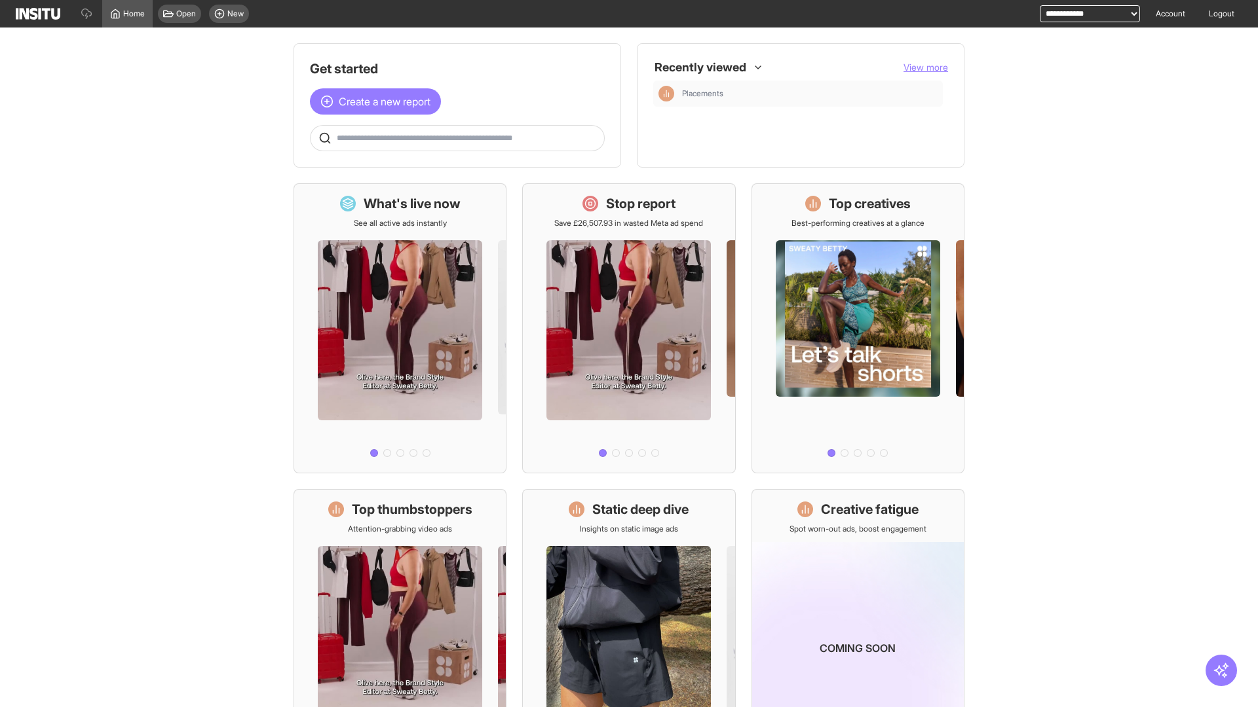  I want to click on a: What's live nowSee all active ads instantly, so click(400, 328).